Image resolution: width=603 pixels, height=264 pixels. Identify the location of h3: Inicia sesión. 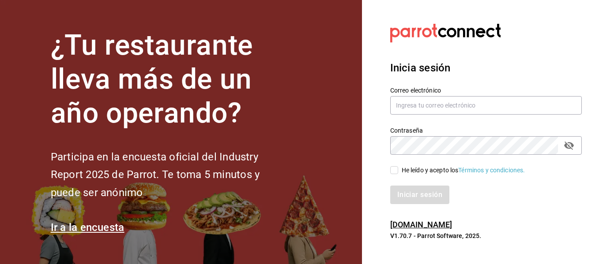
(486, 68).